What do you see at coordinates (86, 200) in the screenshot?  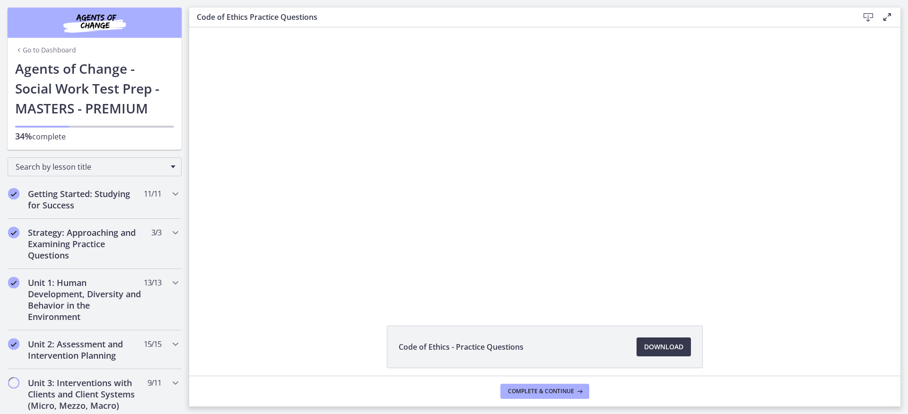 I see `h2: Getting Started: Studying for Success` at bounding box center [86, 200].